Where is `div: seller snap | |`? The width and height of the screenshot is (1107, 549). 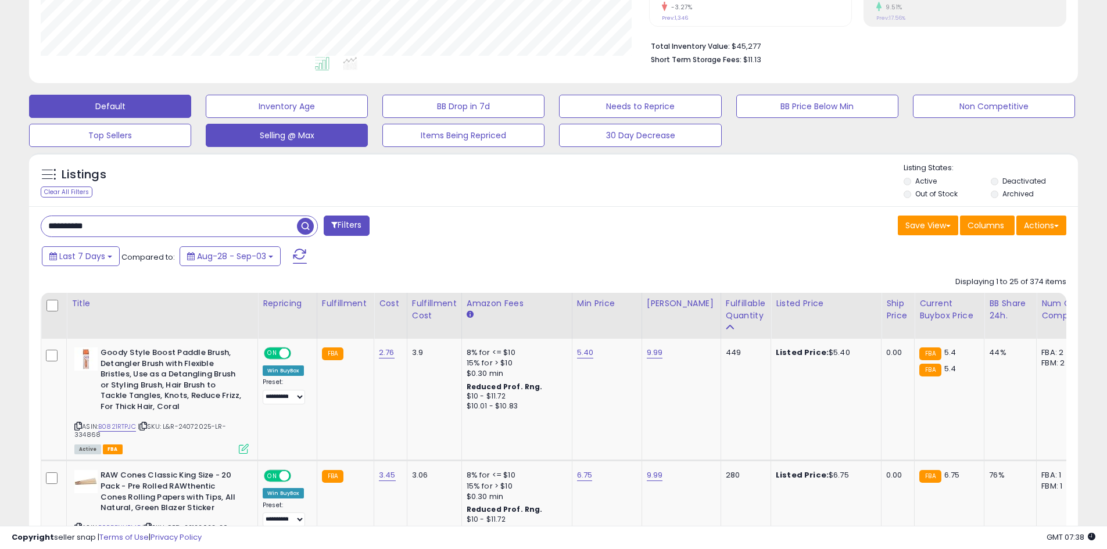 div: seller snap | | is located at coordinates (106, 537).